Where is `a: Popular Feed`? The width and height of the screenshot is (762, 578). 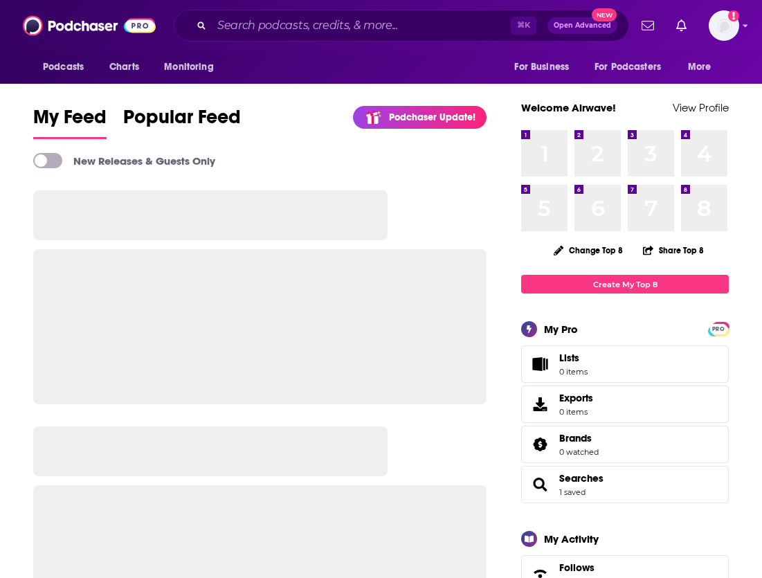 a: Popular Feed is located at coordinates (182, 122).